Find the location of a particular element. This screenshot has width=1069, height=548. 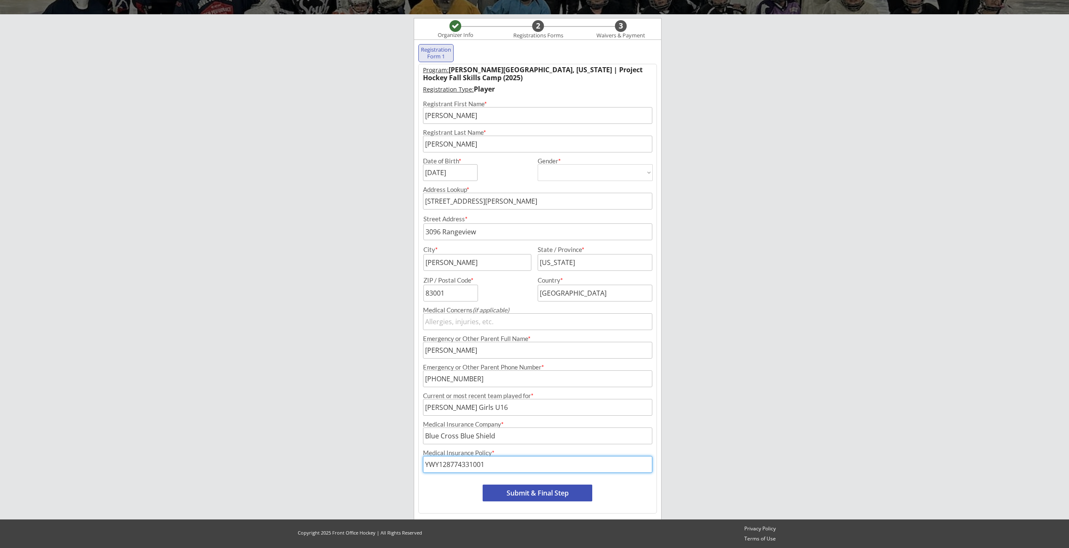

div: Emergency or Other Parent Phone Number is located at coordinates (538, 367).